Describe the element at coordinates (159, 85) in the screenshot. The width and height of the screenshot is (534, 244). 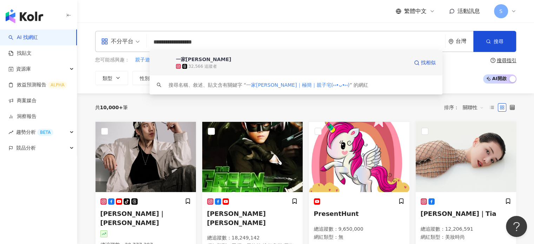
I see `span: search` at that location.